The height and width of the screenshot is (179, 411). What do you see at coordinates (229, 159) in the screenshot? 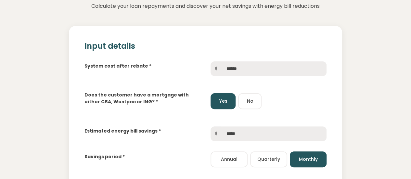
I see `button: Annual` at bounding box center [229, 159].